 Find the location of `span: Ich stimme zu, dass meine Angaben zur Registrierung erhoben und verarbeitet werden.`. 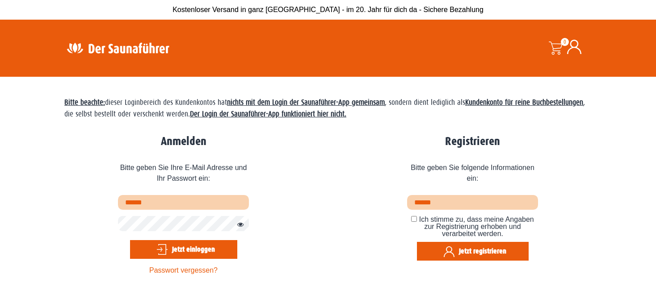

span: Ich stimme zu, dass meine Angaben zur Registrierung erhoben und verarbeitet werden. is located at coordinates (476, 227).